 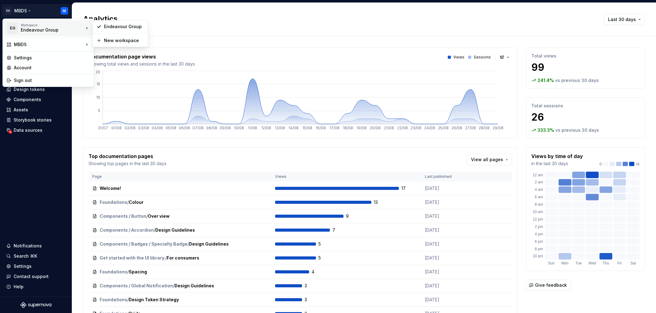 What do you see at coordinates (52, 80) in the screenshot?
I see `div: Sign out` at bounding box center [52, 80].